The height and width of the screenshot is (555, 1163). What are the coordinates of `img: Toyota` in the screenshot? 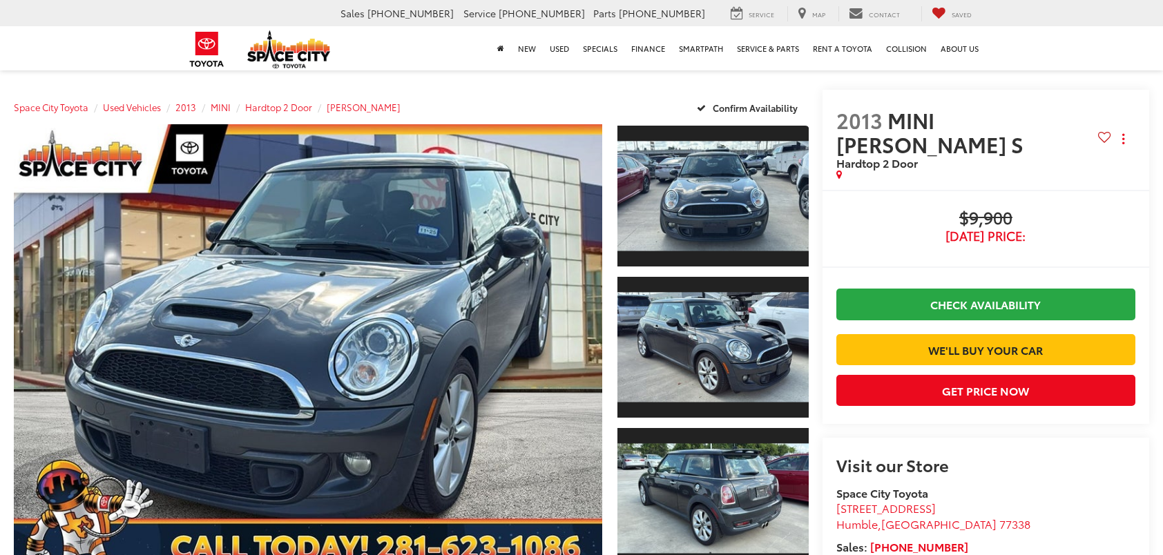 It's located at (207, 49).